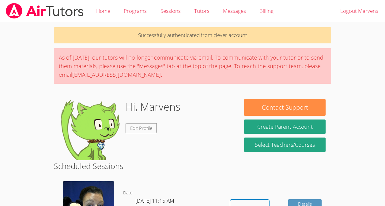  I want to click on h2: Scheduled Sessions, so click(192, 166).